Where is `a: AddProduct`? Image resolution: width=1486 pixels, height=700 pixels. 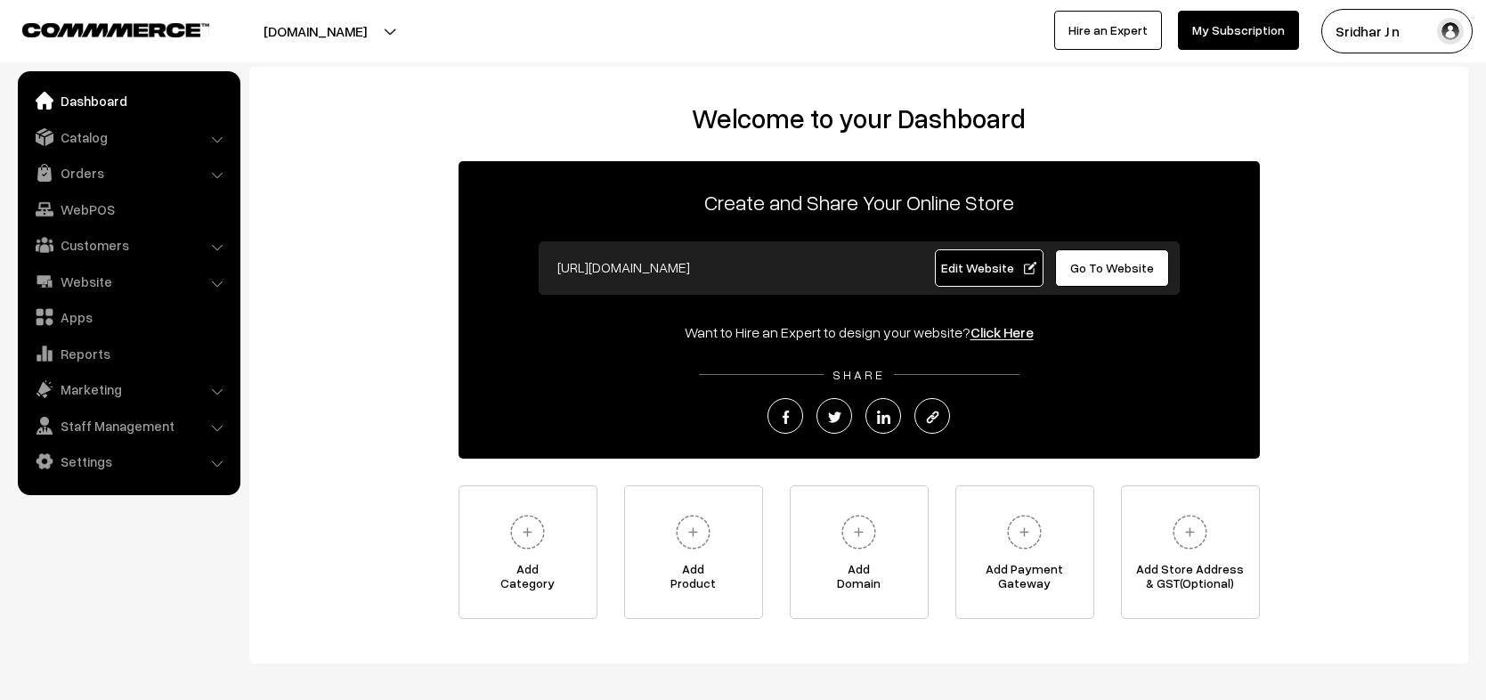 a: AddProduct is located at coordinates (693, 552).